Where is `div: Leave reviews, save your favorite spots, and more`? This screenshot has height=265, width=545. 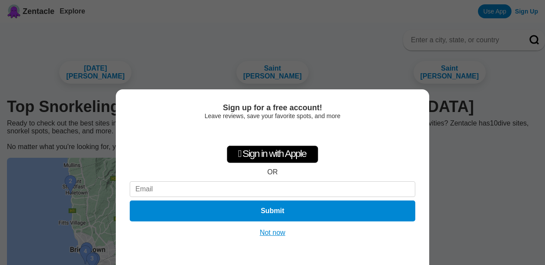 div: Leave reviews, save your favorite spots, and more is located at coordinates (272, 116).